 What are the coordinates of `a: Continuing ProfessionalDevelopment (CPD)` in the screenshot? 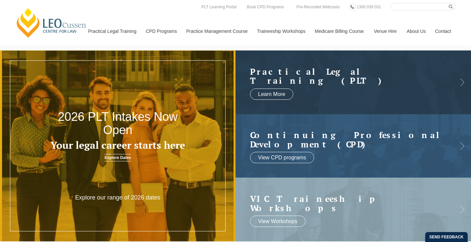 It's located at (347, 139).